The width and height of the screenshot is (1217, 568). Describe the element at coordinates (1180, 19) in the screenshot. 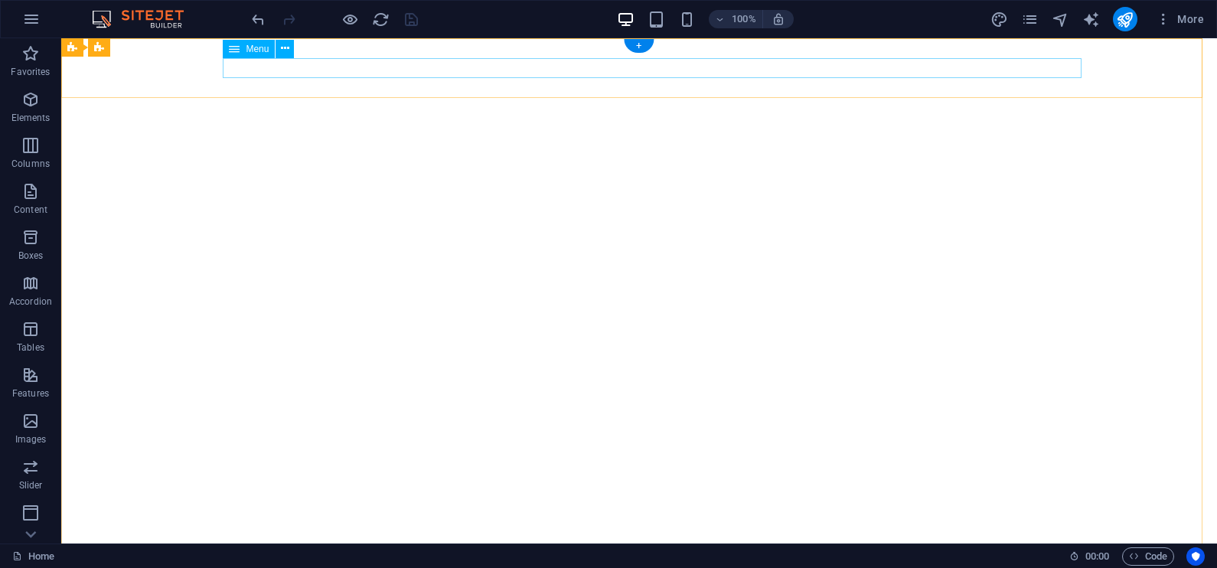

I see `span: More` at that location.